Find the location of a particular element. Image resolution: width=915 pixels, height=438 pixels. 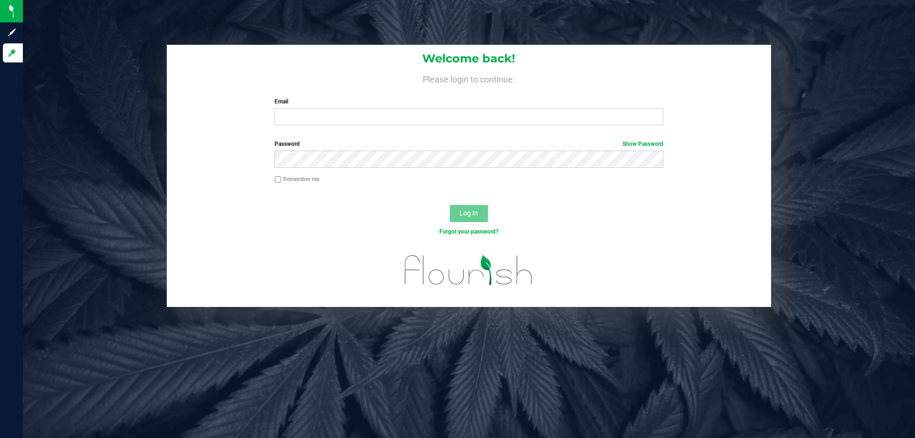

span: Log In is located at coordinates (468, 213).